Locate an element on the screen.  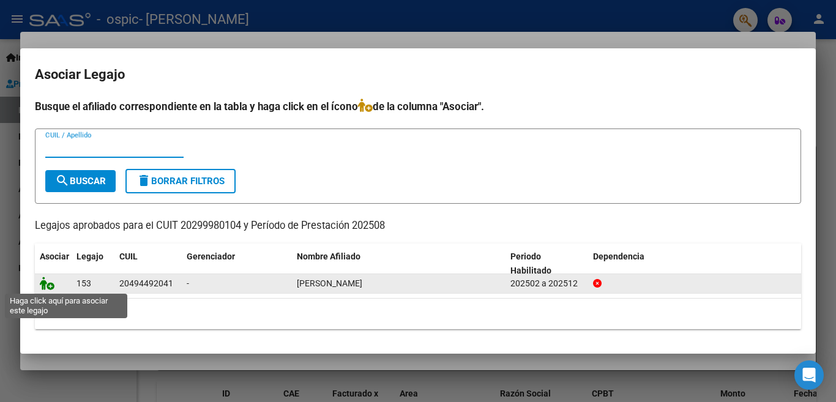
div: Open Intercom Messenger is located at coordinates (810, 375).